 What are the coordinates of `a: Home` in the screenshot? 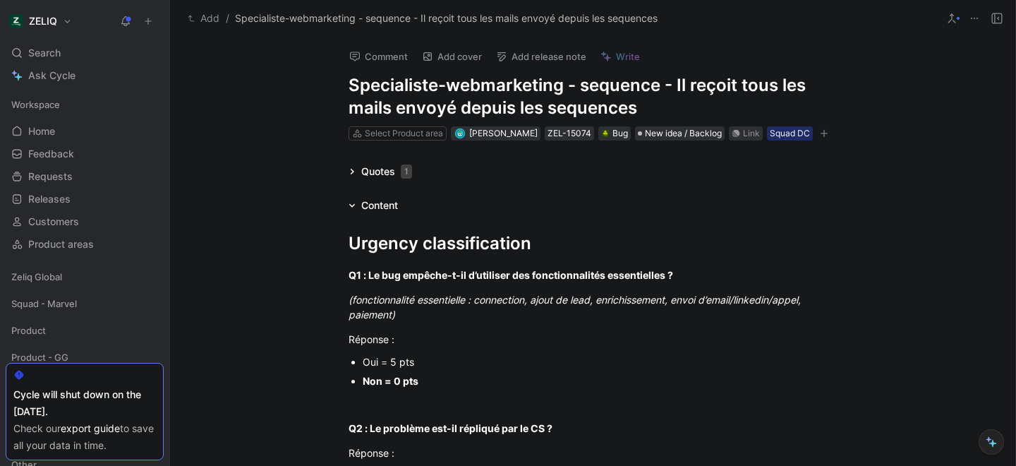 It's located at (85, 131).